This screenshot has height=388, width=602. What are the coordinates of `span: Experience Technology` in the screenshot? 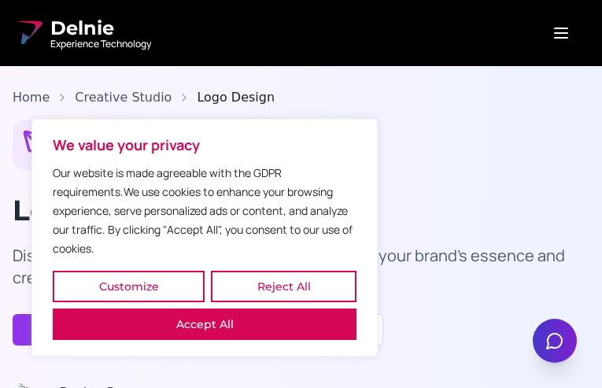 It's located at (101, 44).